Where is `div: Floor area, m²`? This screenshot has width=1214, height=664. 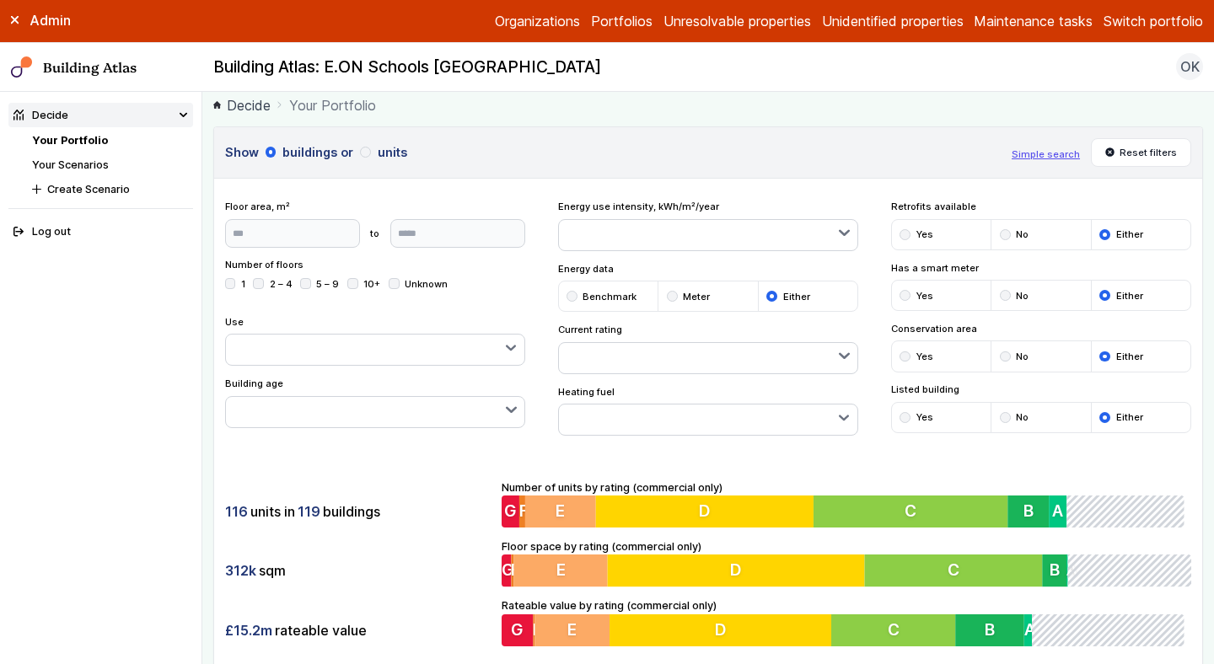
div: Floor area, m² is located at coordinates (375, 223).